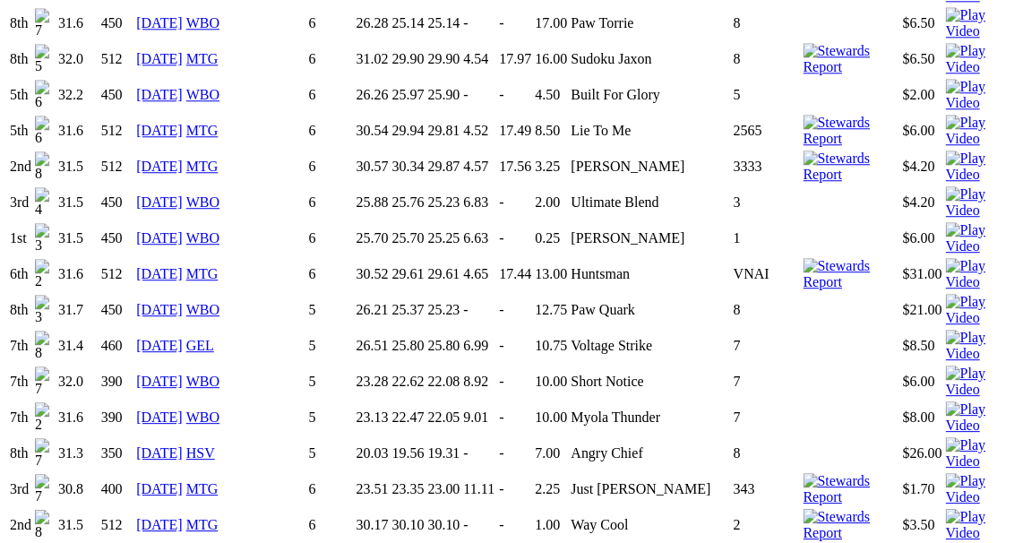 The image size is (1023, 543). Describe the element at coordinates (767, 238) in the screenshot. I see `td: 1` at that location.